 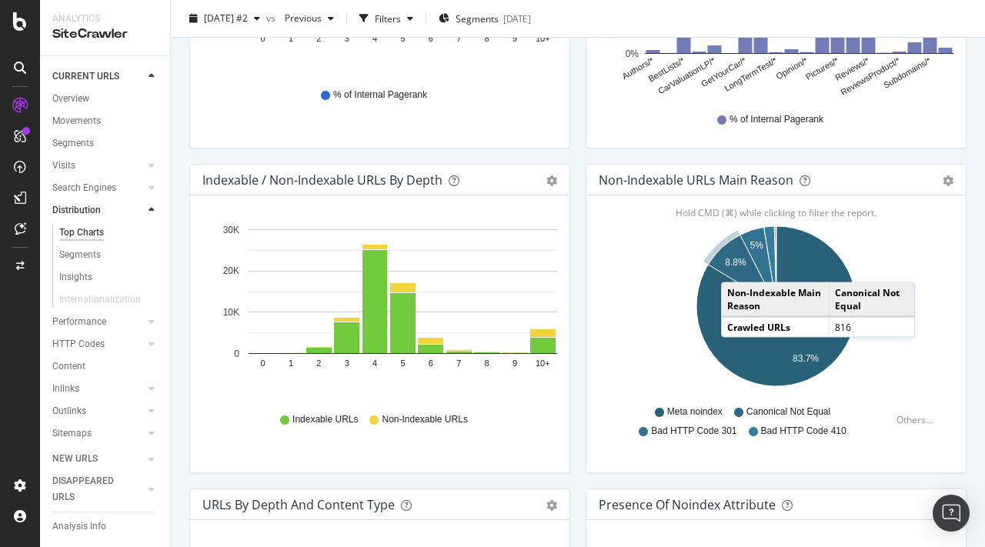 I want to click on div: HTTP Codes, so click(x=78, y=344).